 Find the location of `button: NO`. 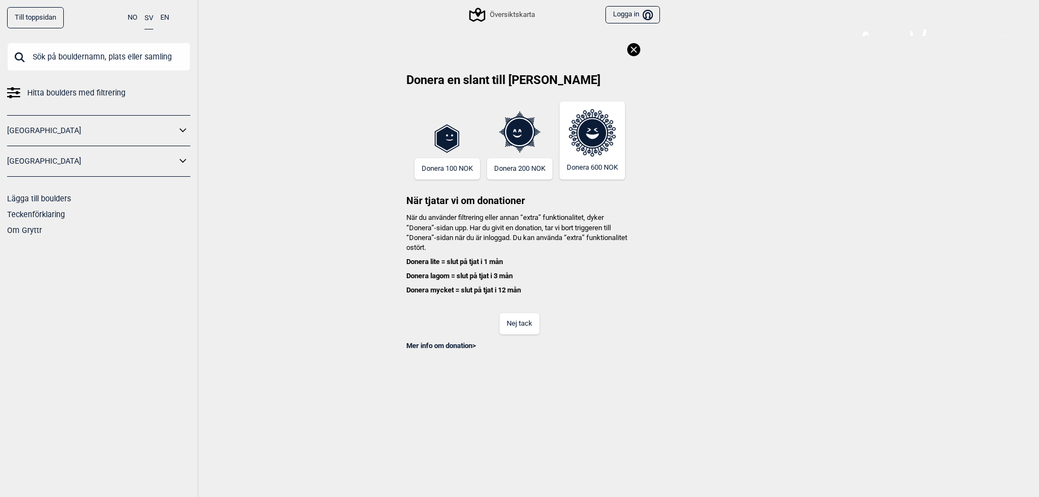

button: NO is located at coordinates (132, 17).